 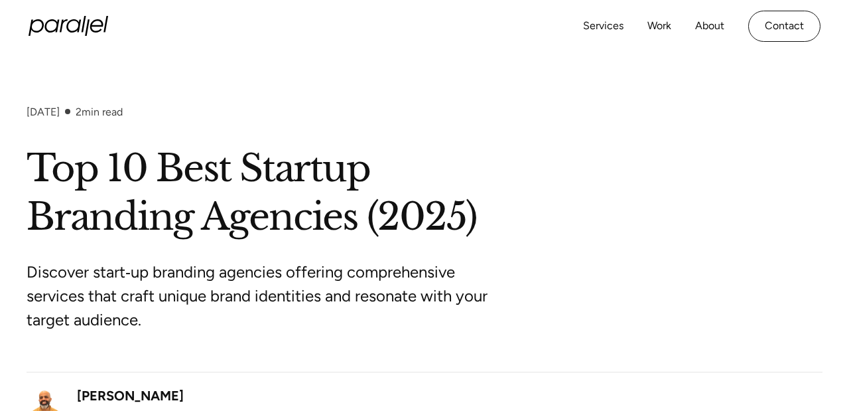 What do you see at coordinates (425, 193) in the screenshot?
I see `h1: Top 10 Best Startup Branding Agencies (2025)` at bounding box center [425, 193].